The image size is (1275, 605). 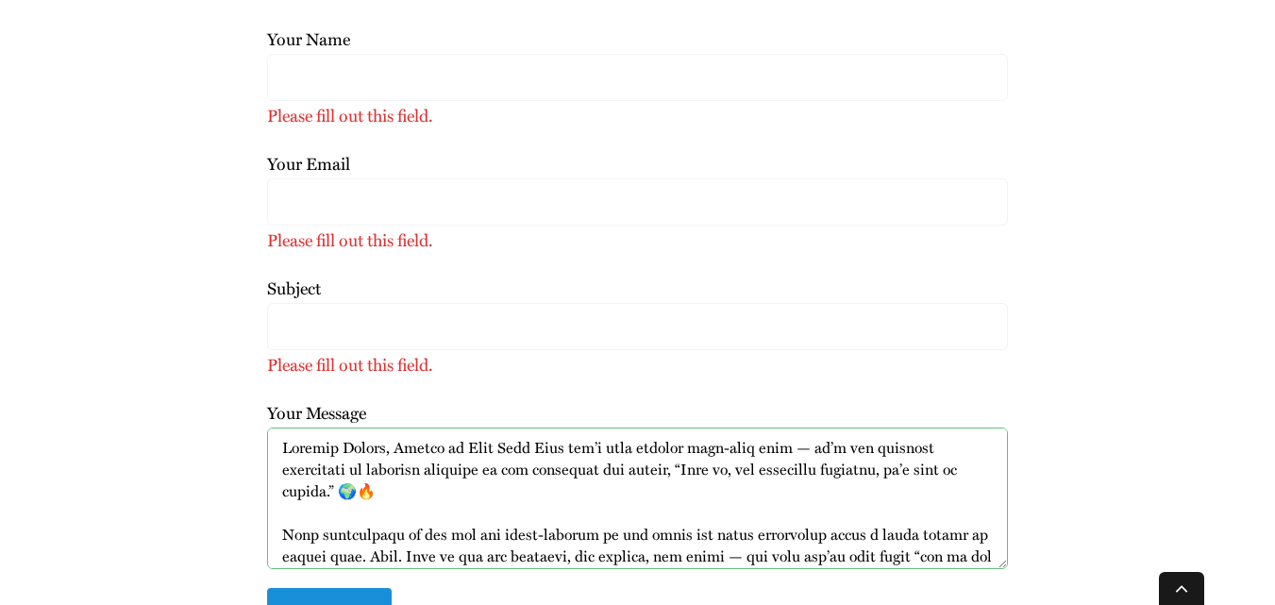 What do you see at coordinates (637, 76) in the screenshot?
I see `label: Your Name` at bounding box center [637, 76].